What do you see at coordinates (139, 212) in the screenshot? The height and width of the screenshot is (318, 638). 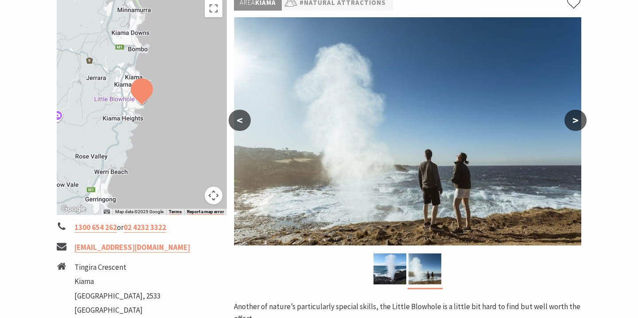 I see `span: Map data ©2025 Google` at bounding box center [139, 212].